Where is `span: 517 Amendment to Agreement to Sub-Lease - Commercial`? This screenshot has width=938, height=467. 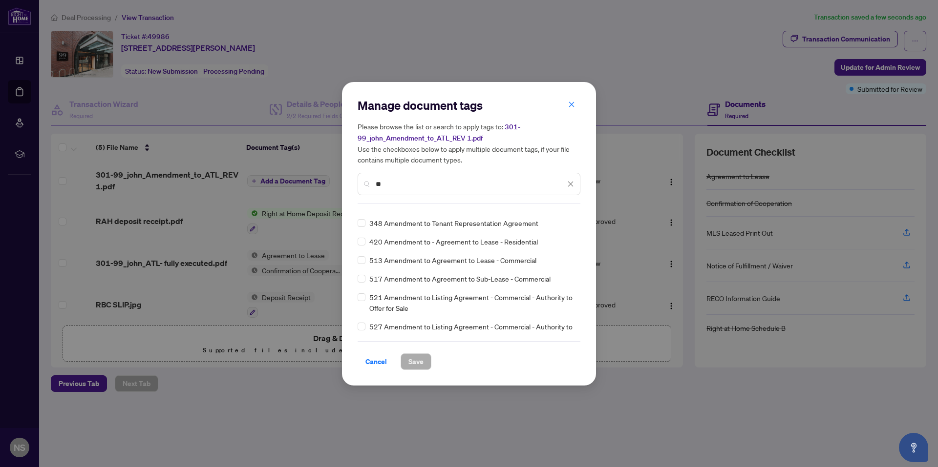
span: 517 Amendment to Agreement to Sub-Lease - Commercial is located at coordinates (460, 279).